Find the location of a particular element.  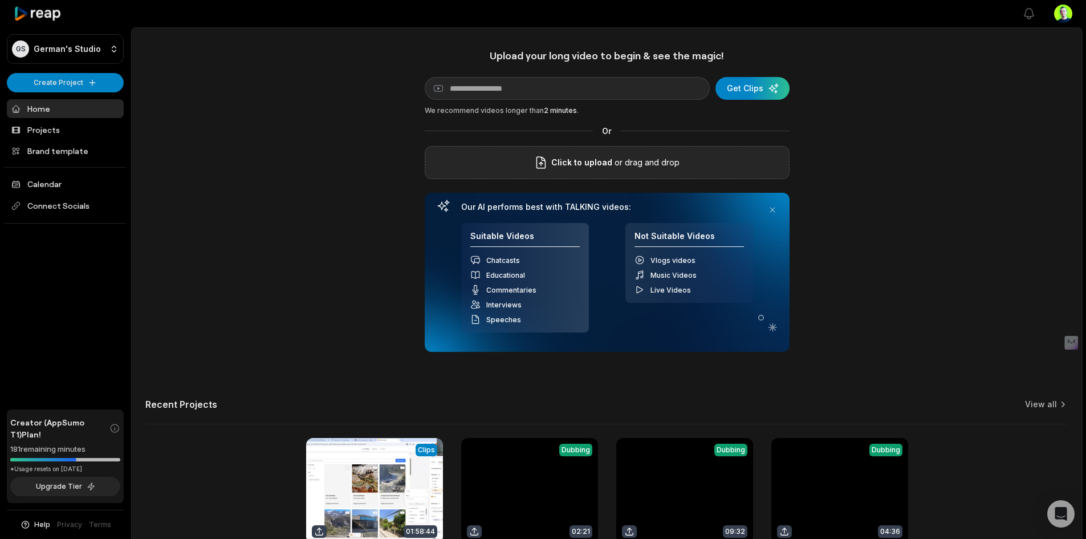

span: Or is located at coordinates (607, 131).